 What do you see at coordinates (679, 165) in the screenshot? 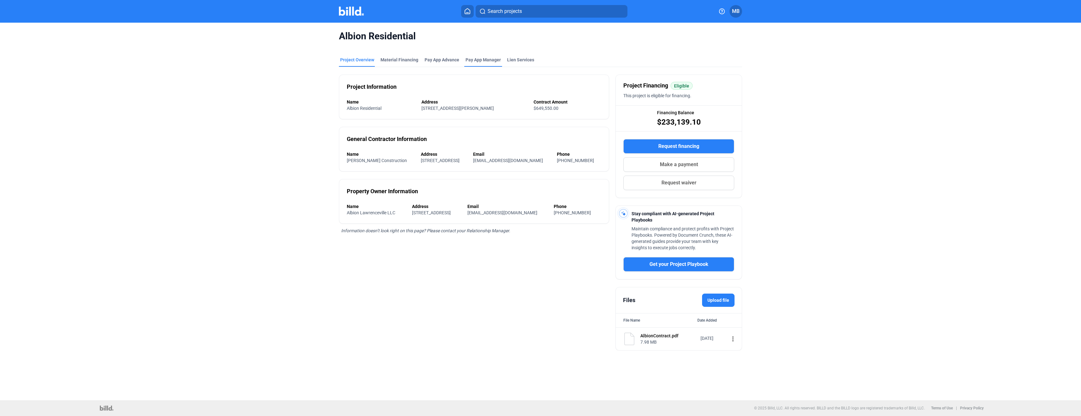
I see `button: Make a payment` at bounding box center [679, 165].